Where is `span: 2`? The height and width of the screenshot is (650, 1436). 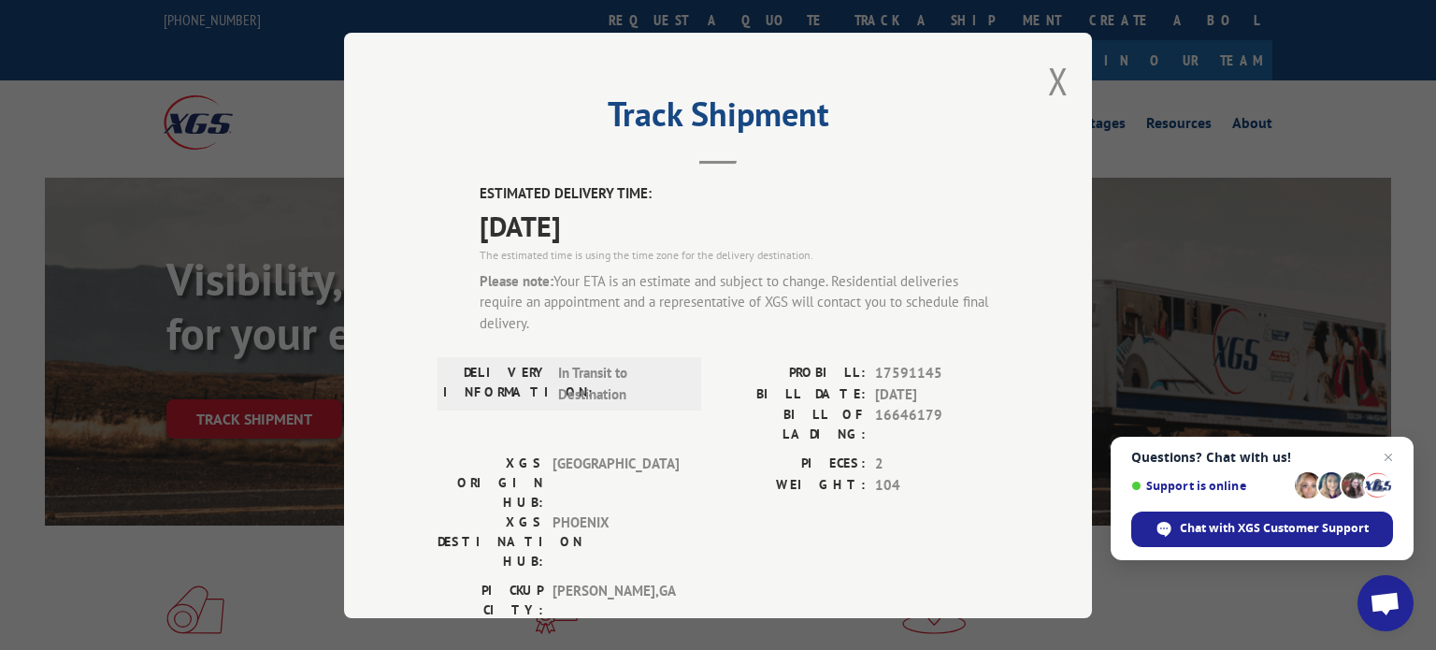 span: 2 is located at coordinates (936, 464).